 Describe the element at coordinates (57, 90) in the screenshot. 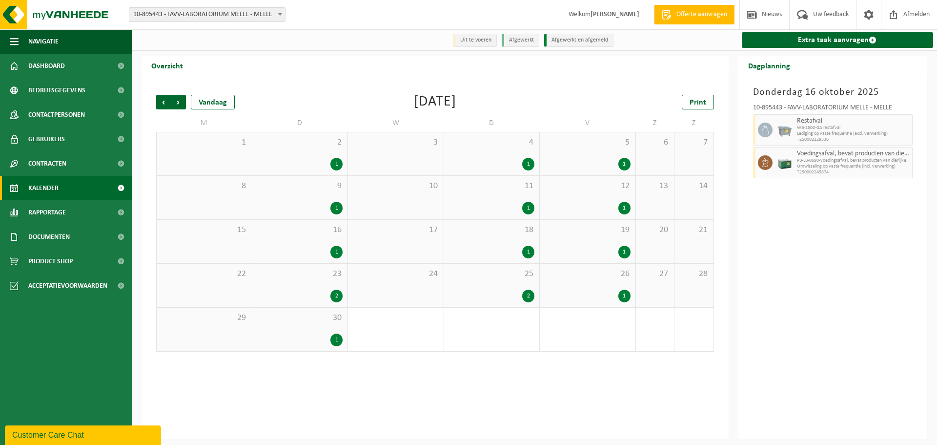

I see `span: Bedrijfsgegevens` at that location.